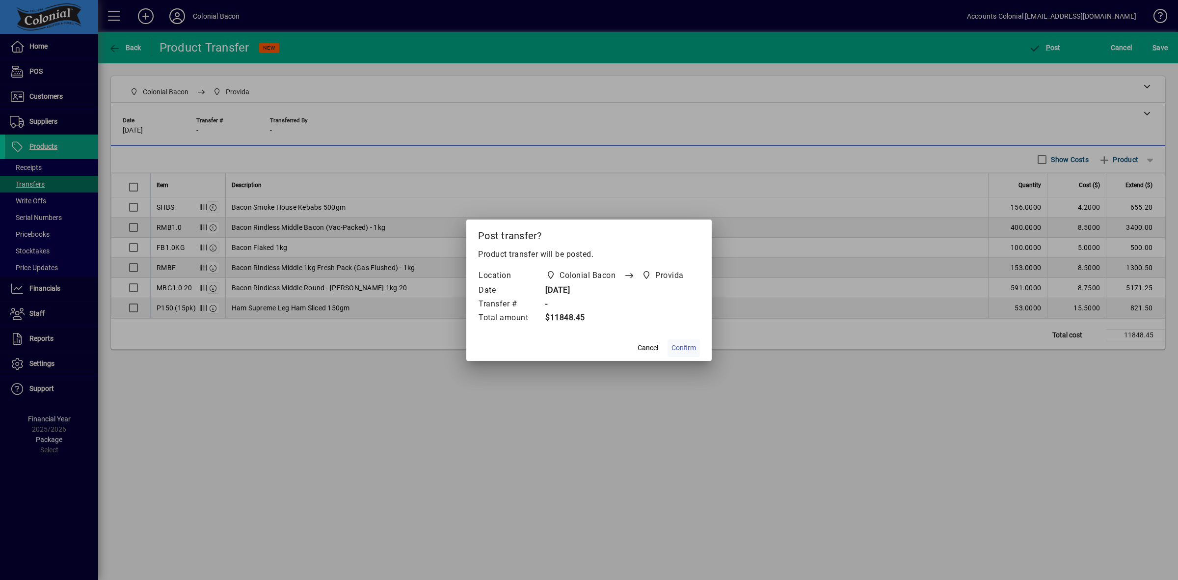 This screenshot has height=580, width=1178. Describe the element at coordinates (508, 318) in the screenshot. I see `td: Total amount` at that location.